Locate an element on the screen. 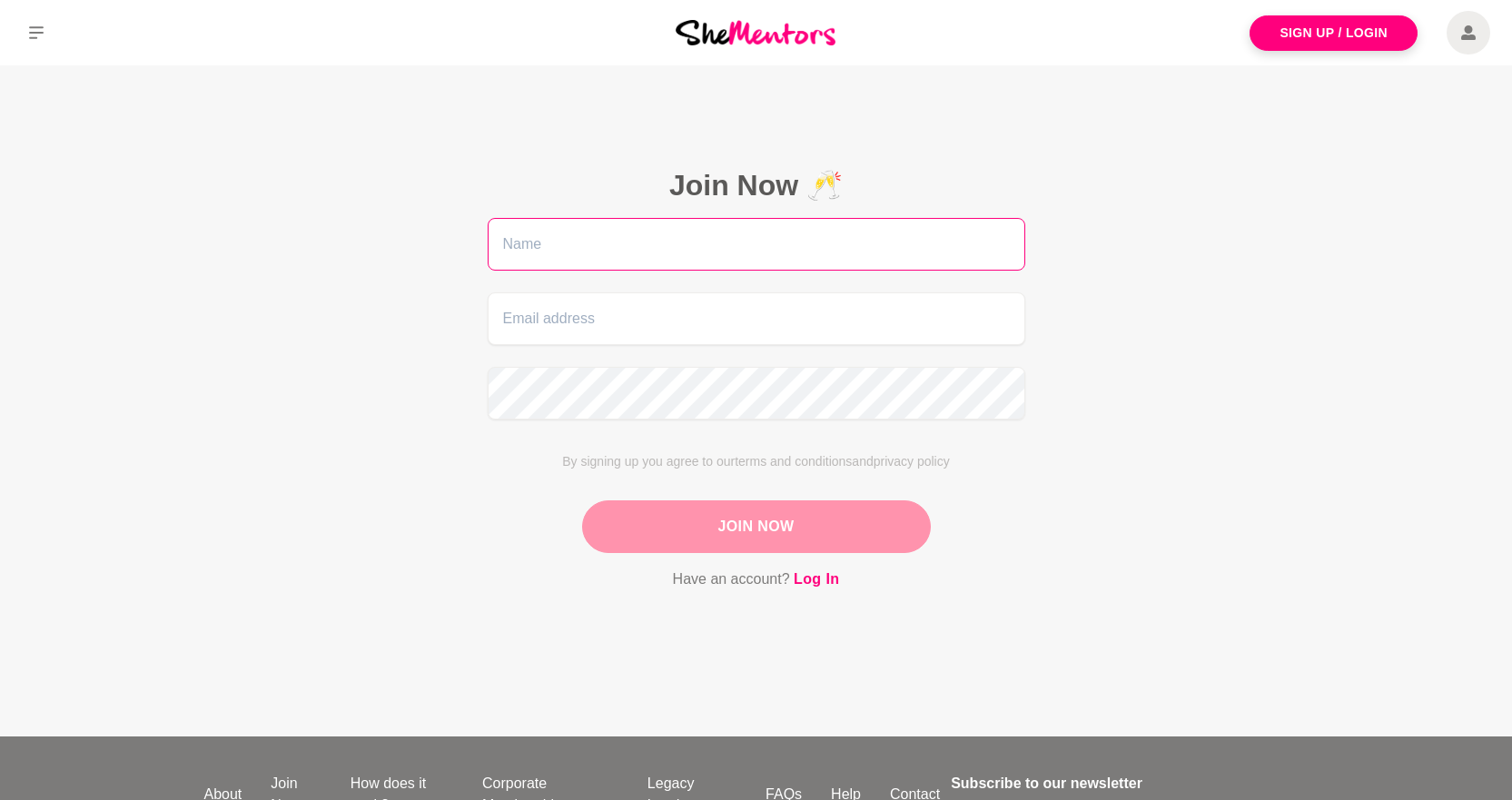  span: terms and conditions is located at coordinates (792, 461).